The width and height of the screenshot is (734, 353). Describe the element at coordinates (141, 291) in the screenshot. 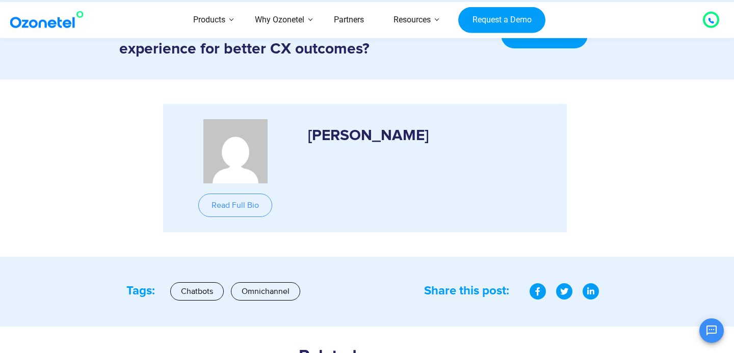

I see `h3: Tags:` at that location.